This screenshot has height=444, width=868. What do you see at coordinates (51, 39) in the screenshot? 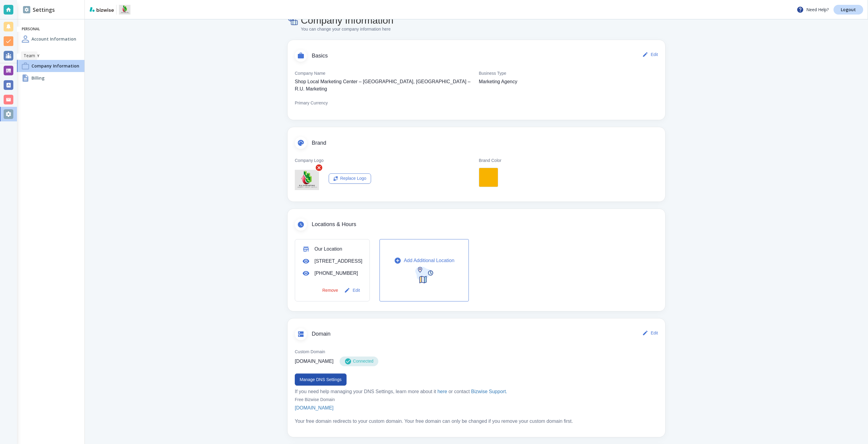
I see `a: Account InformationAccount Information` at bounding box center [51, 39].